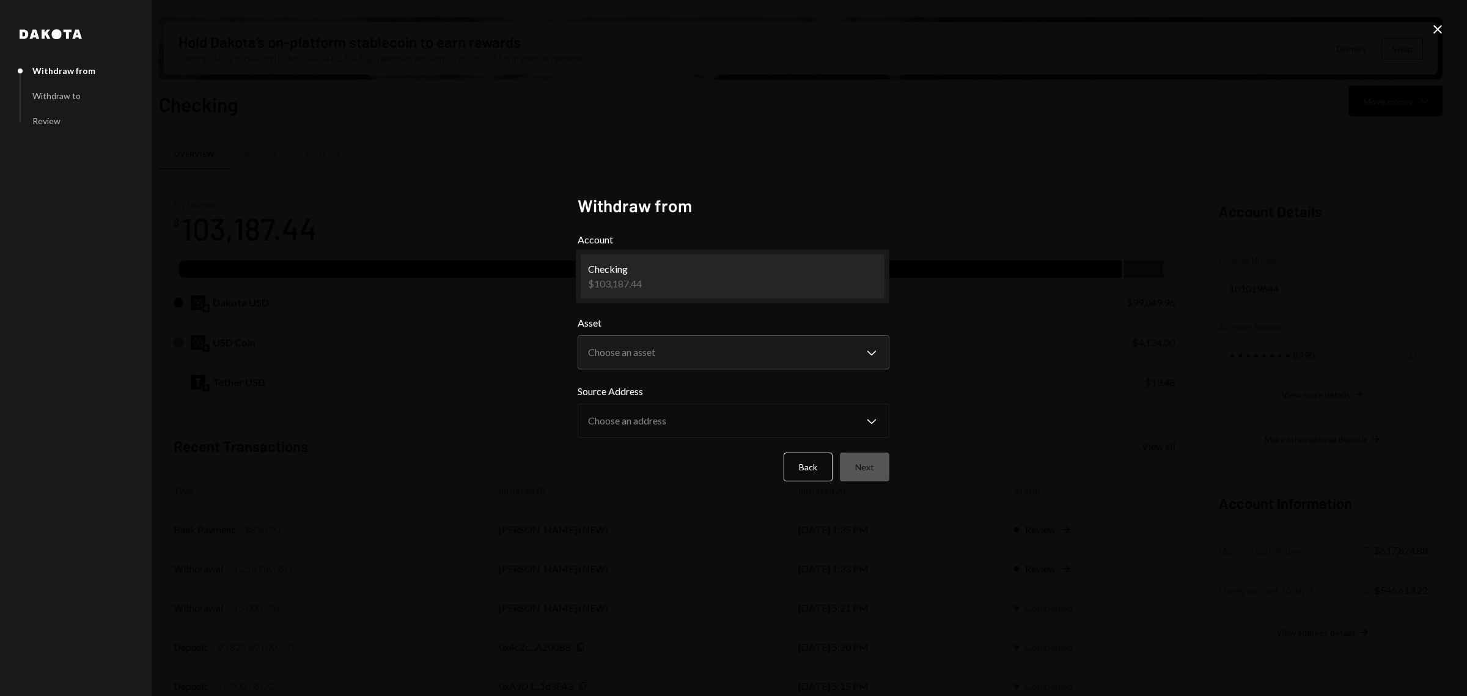 The height and width of the screenshot is (696, 1467). I want to click on button: Back, so click(808, 466).